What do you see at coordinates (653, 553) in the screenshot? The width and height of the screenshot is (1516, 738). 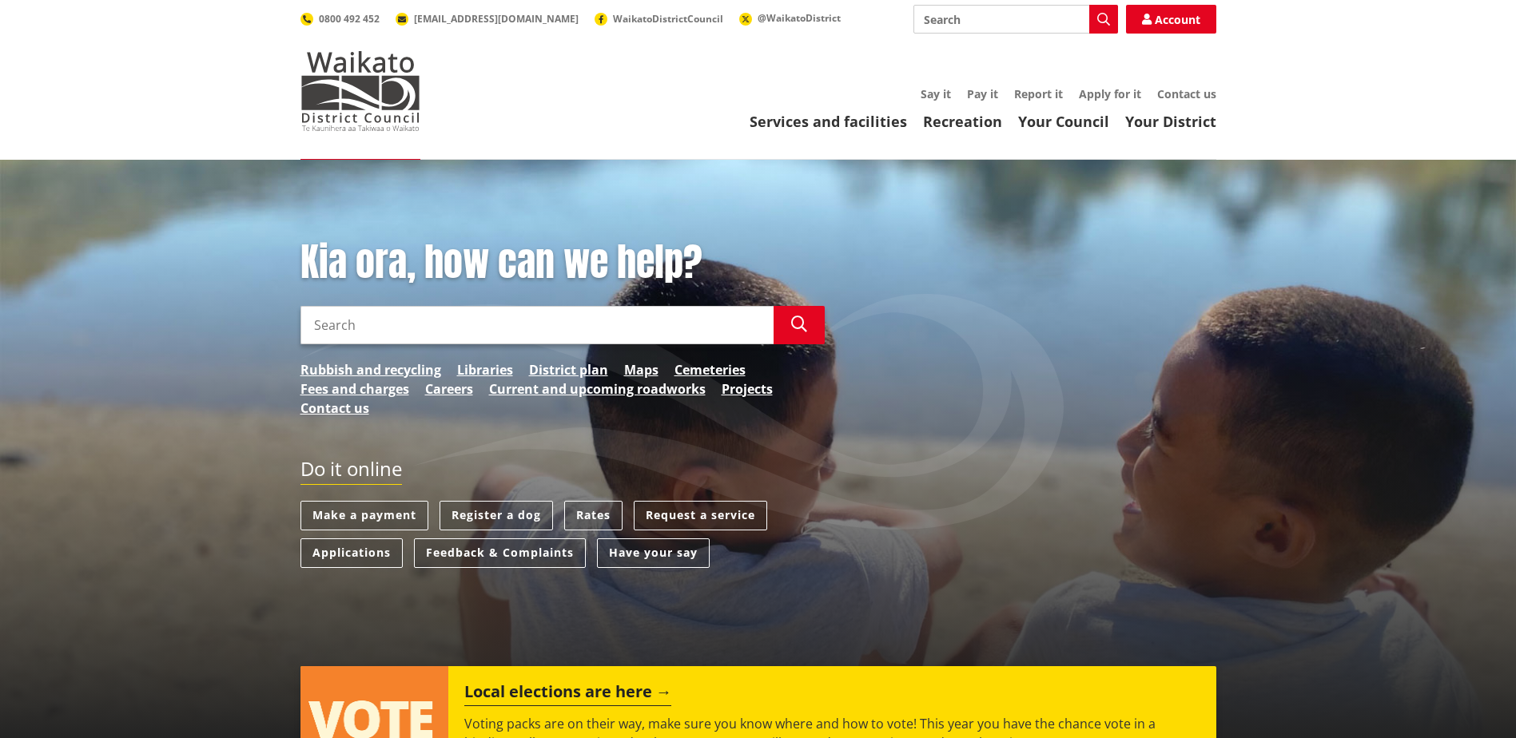 I see `a: Have your say` at bounding box center [653, 553].